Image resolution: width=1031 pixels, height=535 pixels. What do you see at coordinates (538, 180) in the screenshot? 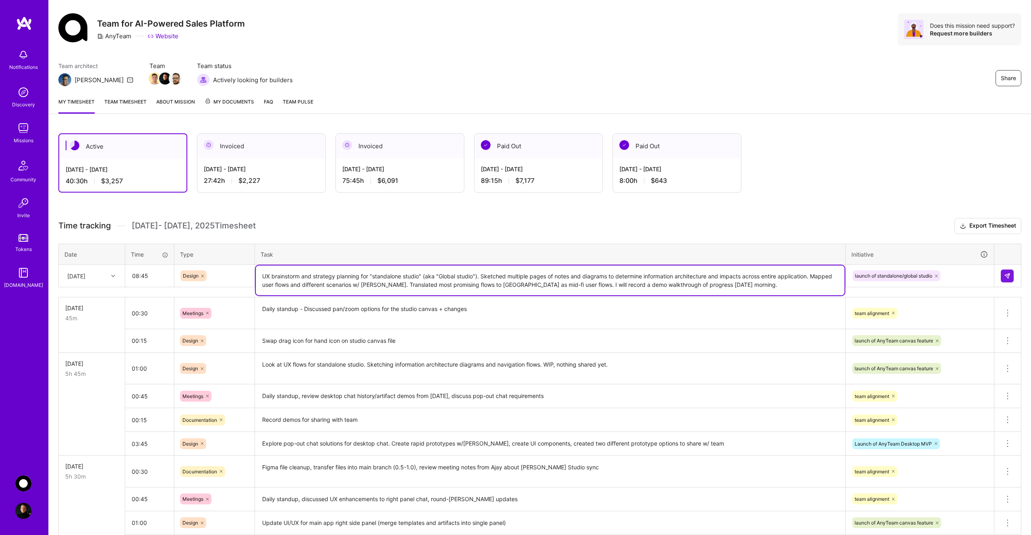
I see `div: 89:15 h` at bounding box center [538, 180].